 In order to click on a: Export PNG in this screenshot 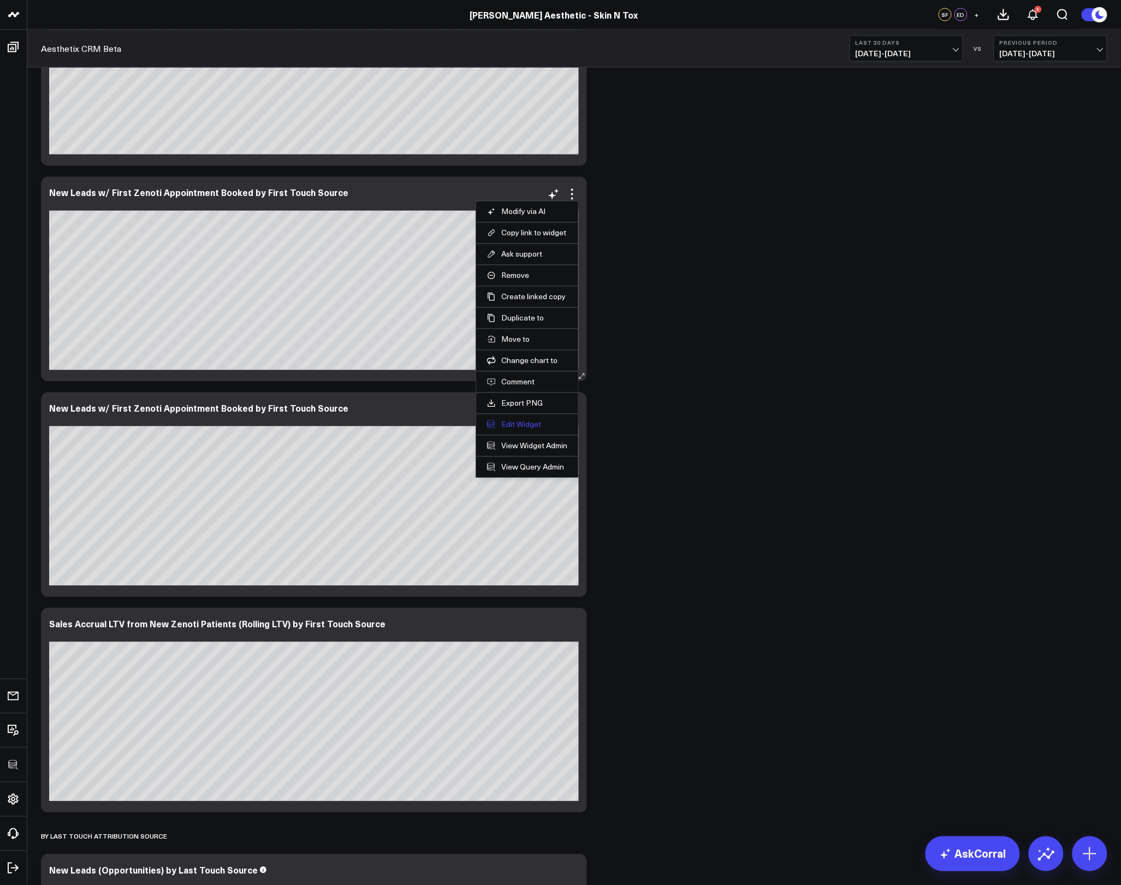, I will do `click(527, 403)`.